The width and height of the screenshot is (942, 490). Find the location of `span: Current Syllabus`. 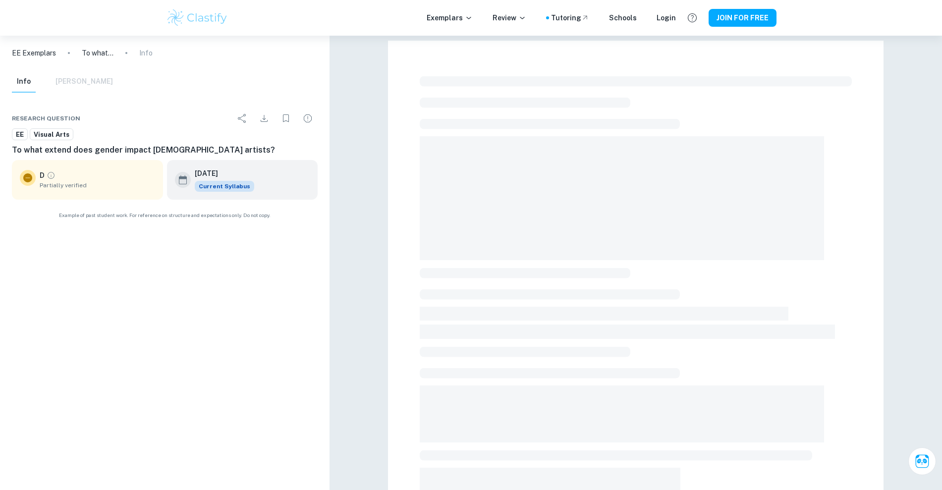

span: Current Syllabus is located at coordinates (224, 186).